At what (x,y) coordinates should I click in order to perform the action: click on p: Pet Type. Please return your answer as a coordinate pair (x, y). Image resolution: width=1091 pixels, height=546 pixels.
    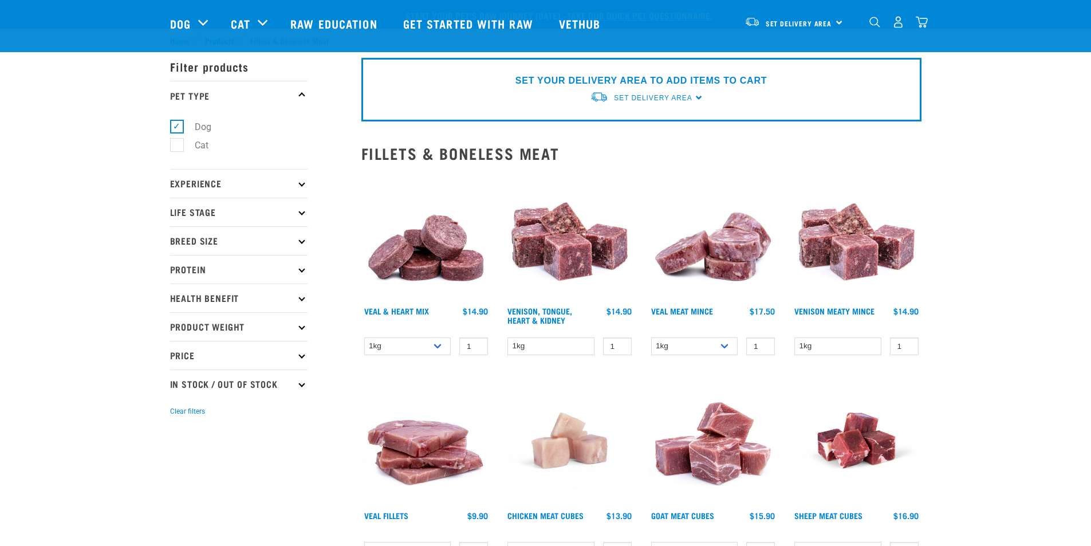
    Looking at the image, I should click on (239, 95).